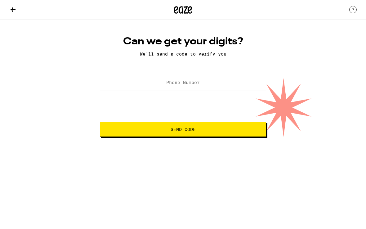  What do you see at coordinates (183, 54) in the screenshot?
I see `p: We'll send a code to verify you` at bounding box center [183, 54].